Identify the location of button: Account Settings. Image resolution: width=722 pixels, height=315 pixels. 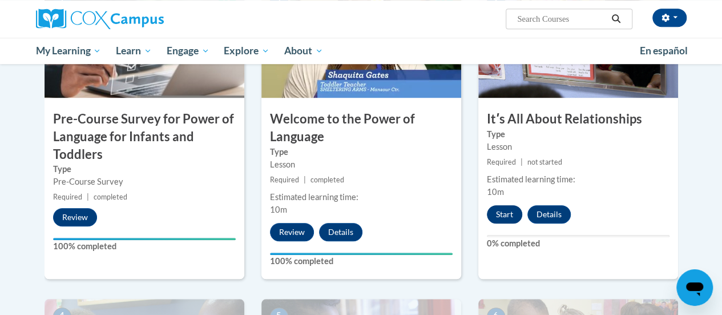
(670, 18).